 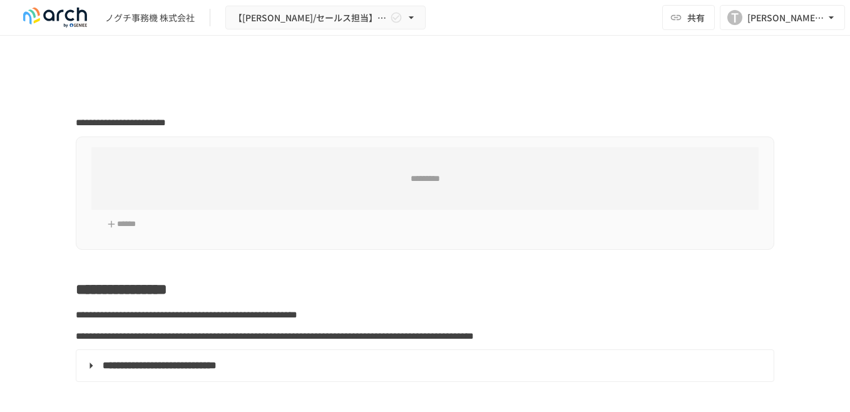 What do you see at coordinates (696, 18) in the screenshot?
I see `span: 共有` at bounding box center [696, 18].